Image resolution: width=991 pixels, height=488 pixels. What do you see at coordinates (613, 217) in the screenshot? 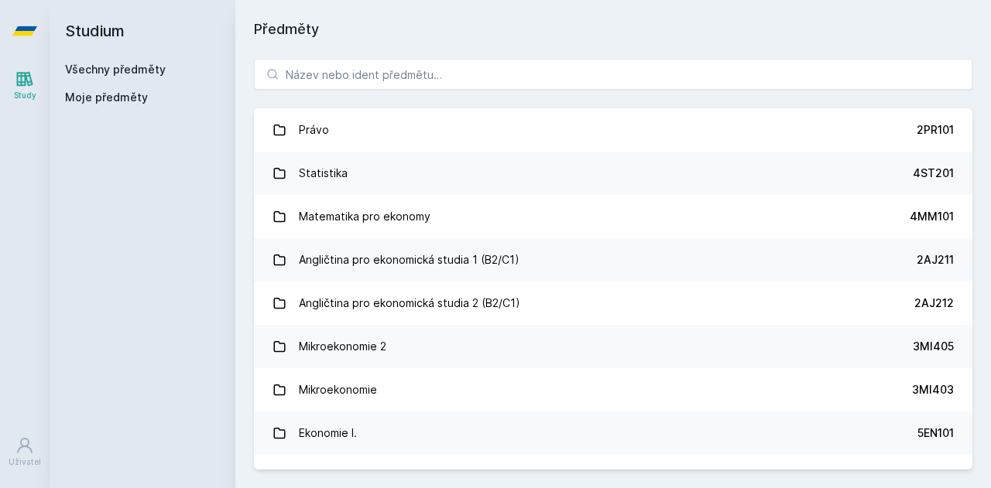
I see `a: Matematika pro ekonomy 4MM101` at bounding box center [613, 217].